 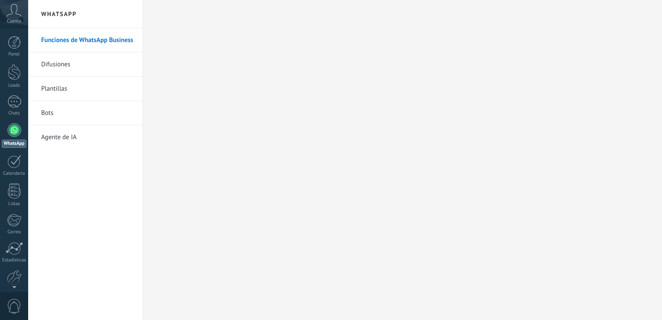 What do you see at coordinates (14, 232) in the screenshot?
I see `div: Correo` at bounding box center [14, 232].